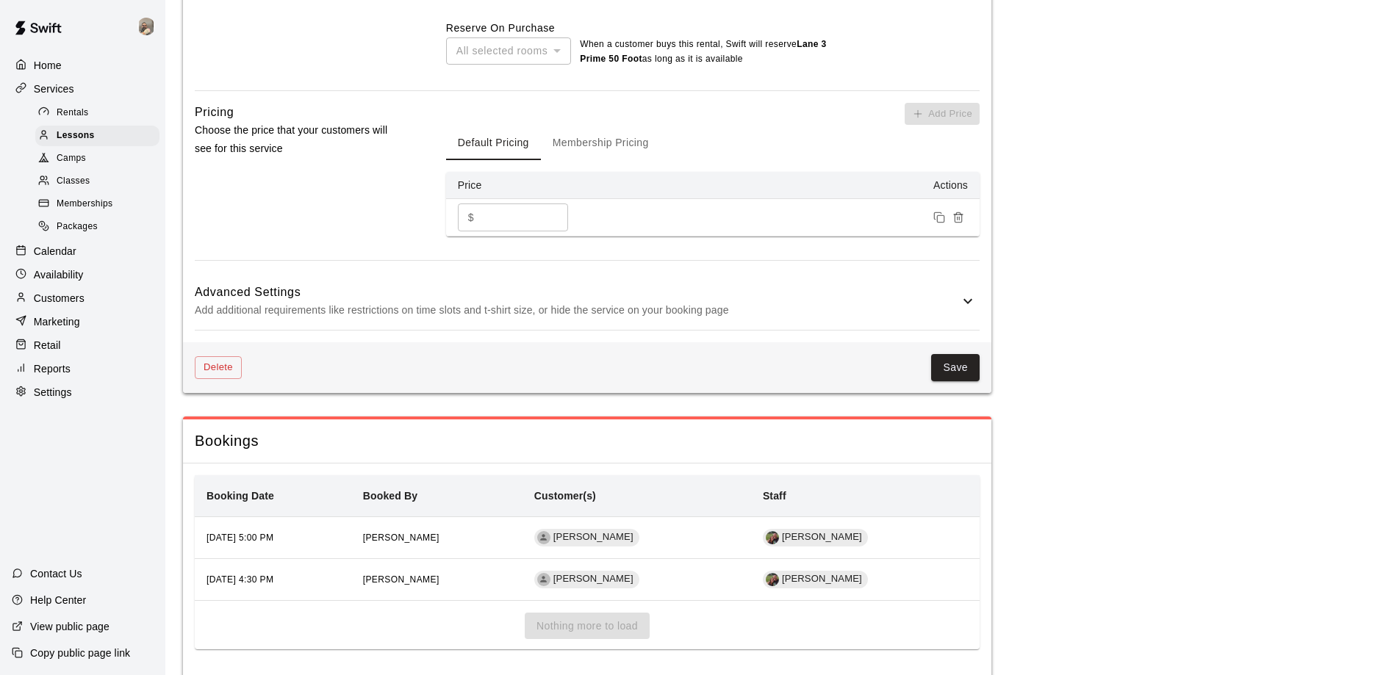 The width and height of the screenshot is (1400, 675). I want to click on h6: Advanced Settings, so click(577, 292).